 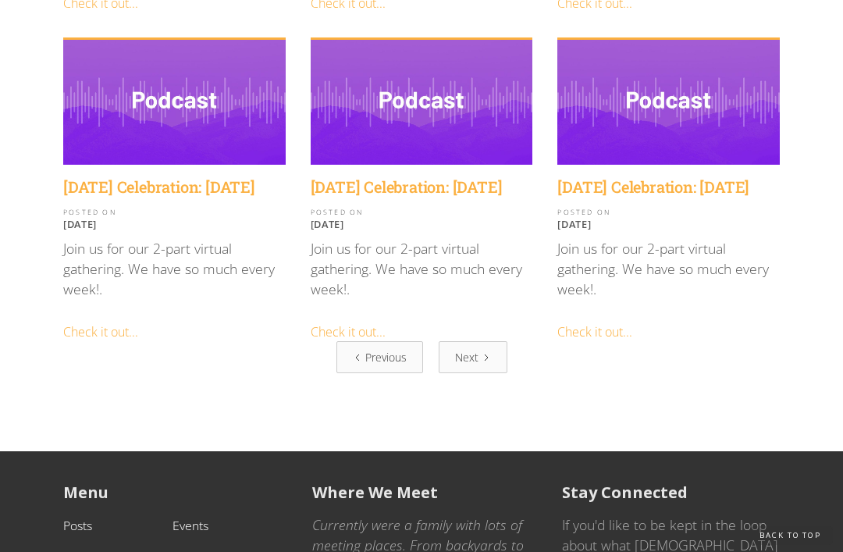 I want to click on h5: Stay Connected, so click(x=670, y=492).